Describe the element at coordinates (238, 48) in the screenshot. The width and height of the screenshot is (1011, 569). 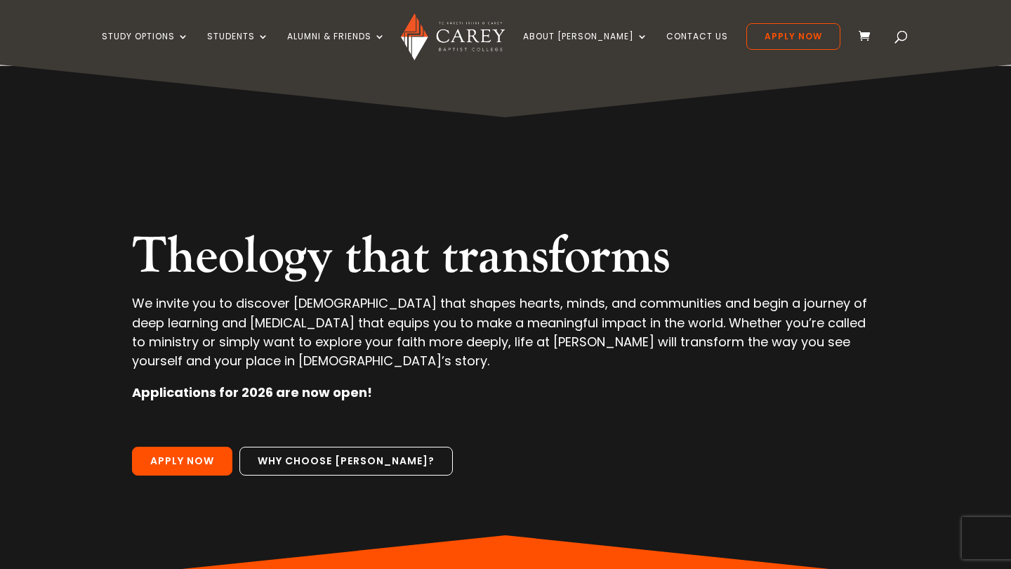
I see `a: Students` at that location.